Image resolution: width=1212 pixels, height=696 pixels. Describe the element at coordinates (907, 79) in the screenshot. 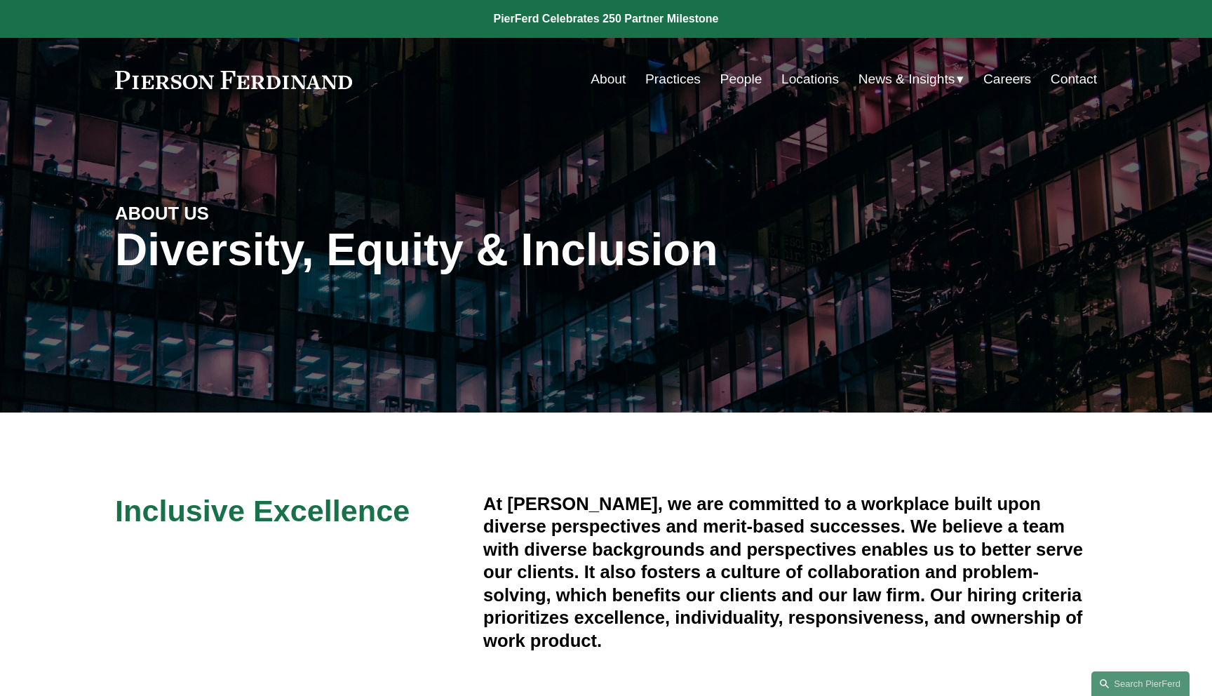

I see `span: News & Insights` at that location.